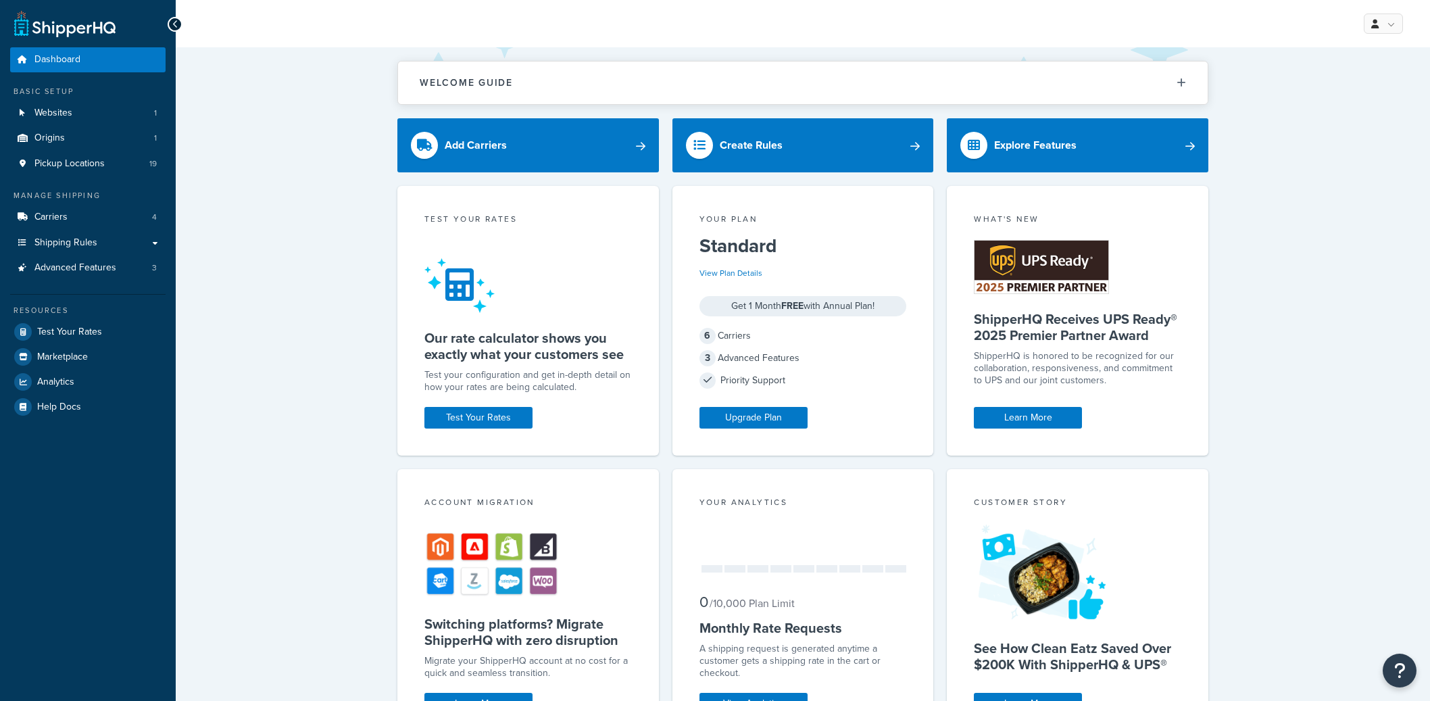  Describe the element at coordinates (88, 407) in the screenshot. I see `li: Help Docs` at that location.